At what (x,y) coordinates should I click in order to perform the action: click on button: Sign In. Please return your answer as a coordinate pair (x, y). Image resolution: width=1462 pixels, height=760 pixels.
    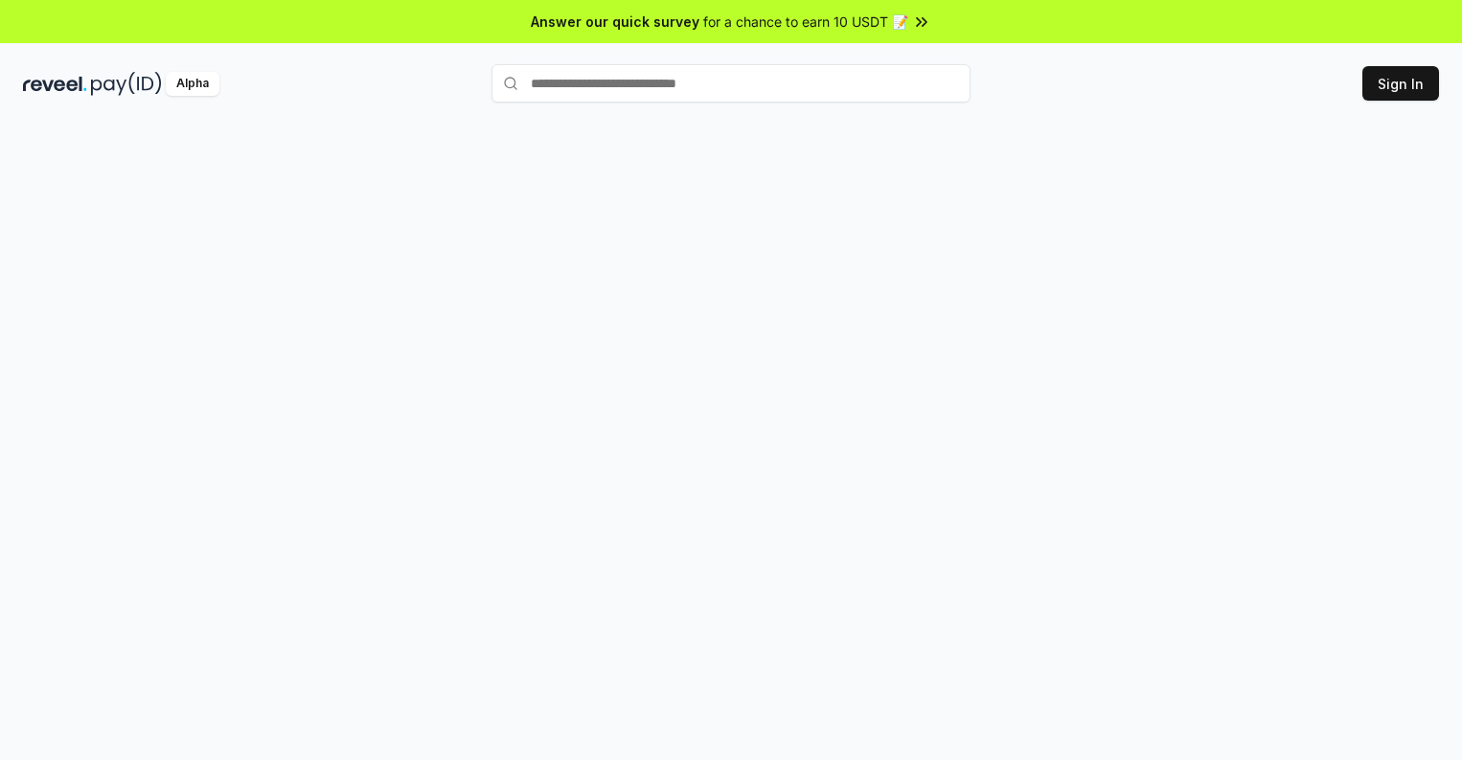
    Looking at the image, I should click on (1401, 83).